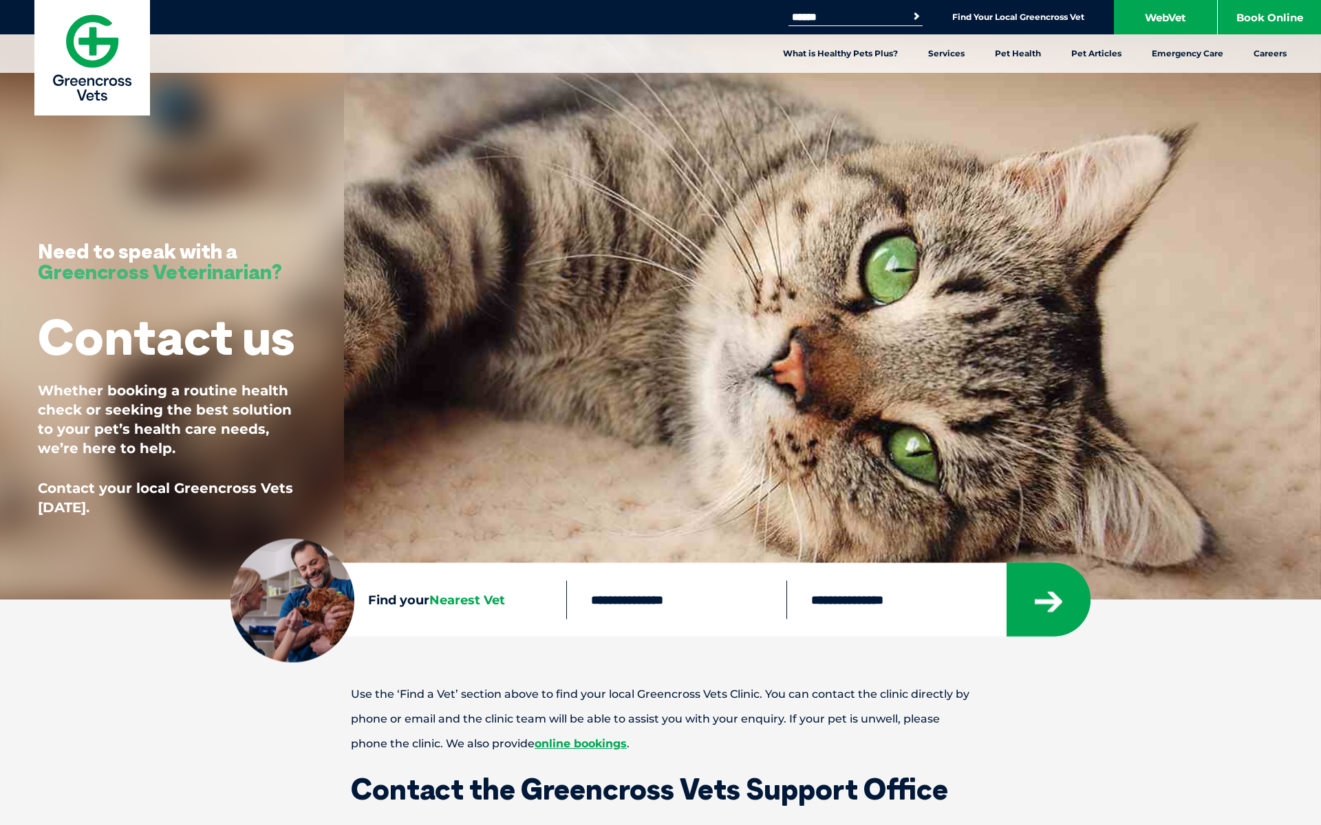 This screenshot has height=825, width=1321. I want to click on h1: Contact the Greencross Vets Support Office, so click(660, 790).